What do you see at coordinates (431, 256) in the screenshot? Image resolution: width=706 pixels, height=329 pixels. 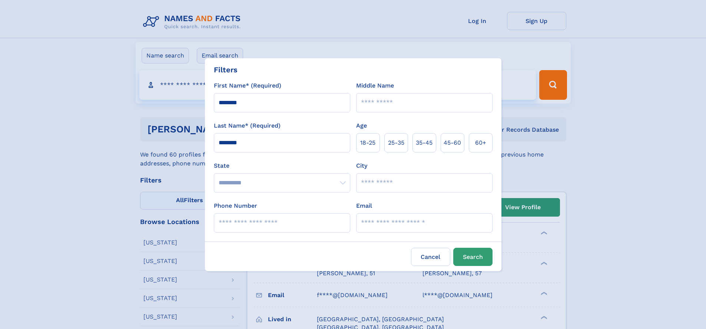 I see `label: Cancel` at bounding box center [431, 256].